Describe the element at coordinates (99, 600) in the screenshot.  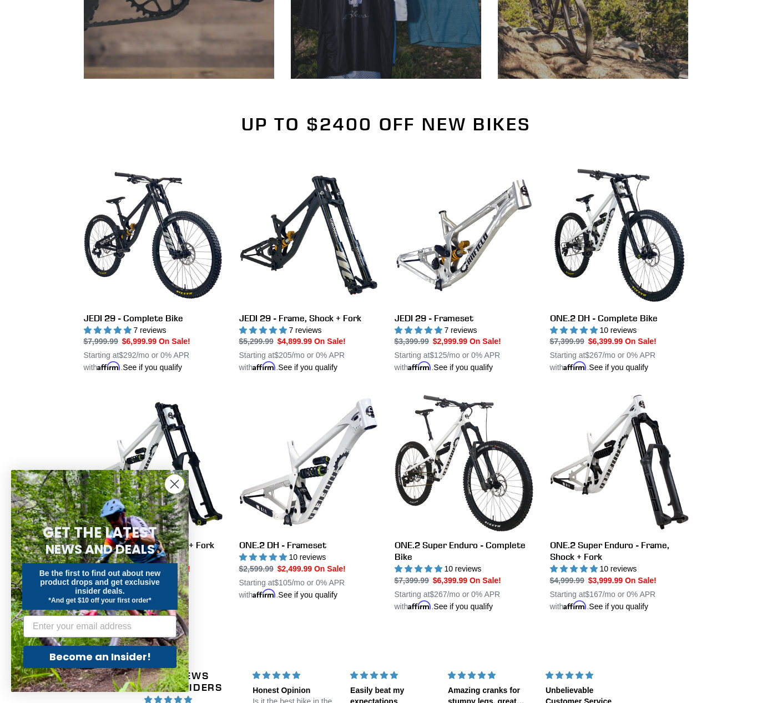
I see `span: *And get $10 off your first order*` at that location.